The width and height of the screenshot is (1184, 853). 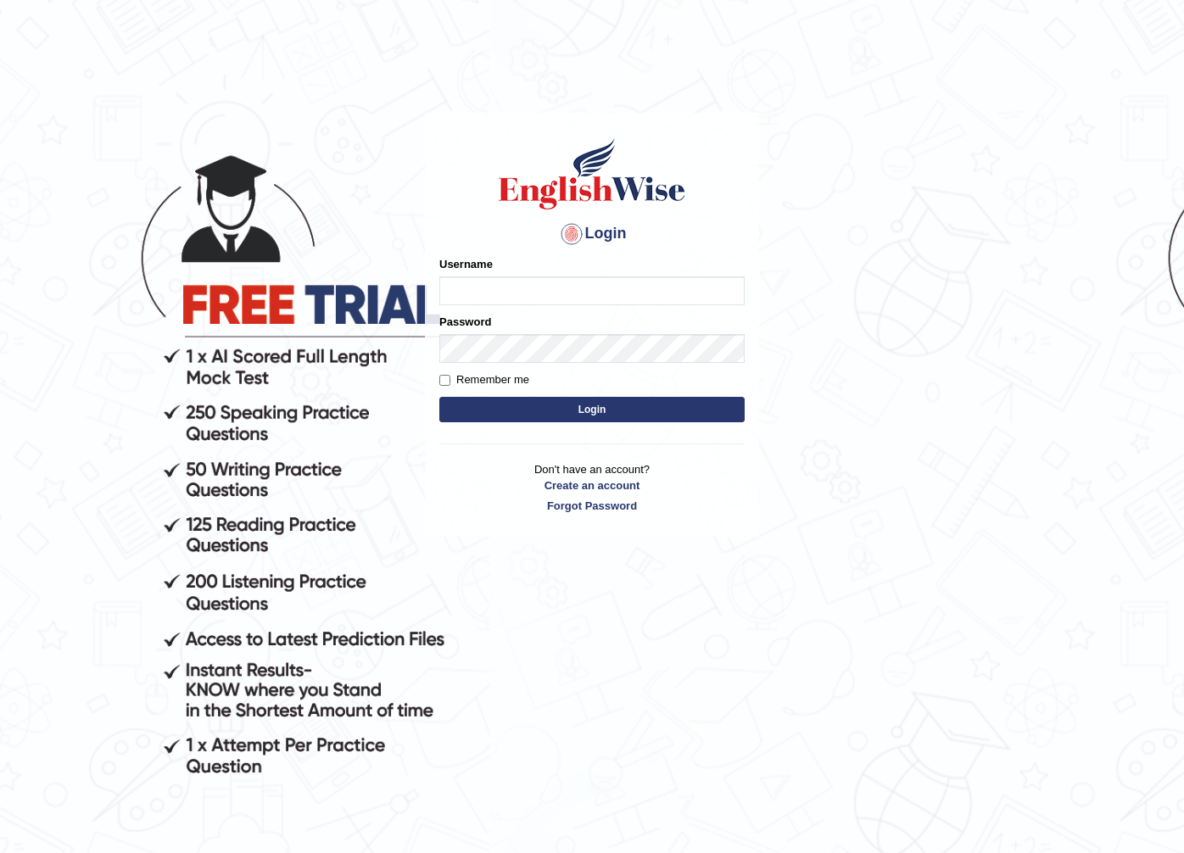 What do you see at coordinates (484, 380) in the screenshot?
I see `label: Remember me` at bounding box center [484, 380].